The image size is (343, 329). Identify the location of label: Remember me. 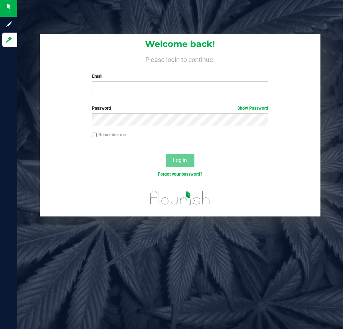
(109, 135).